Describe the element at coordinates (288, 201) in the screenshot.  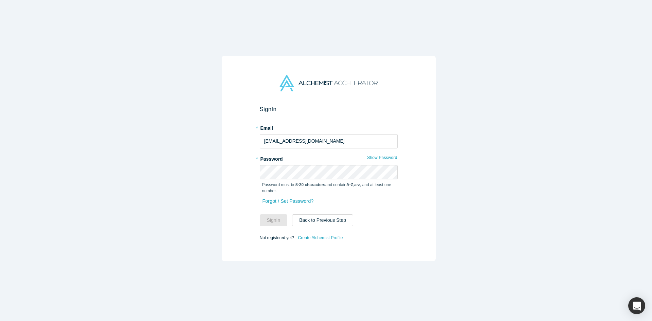
I see `a: Forgot / Set Password?` at that location.